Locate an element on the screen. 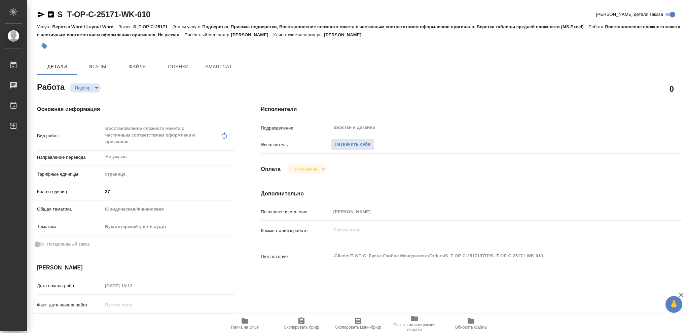 This screenshot has height=333, width=689. p: Факт. дата начала работ is located at coordinates (70, 305).